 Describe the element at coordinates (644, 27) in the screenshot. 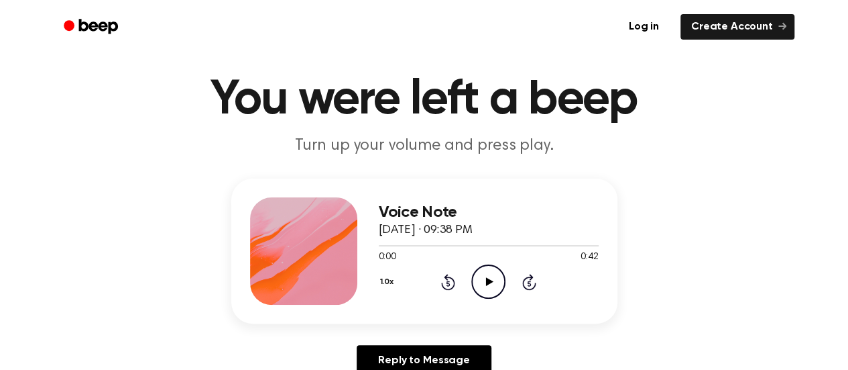

I see `a: Log in` at that location.